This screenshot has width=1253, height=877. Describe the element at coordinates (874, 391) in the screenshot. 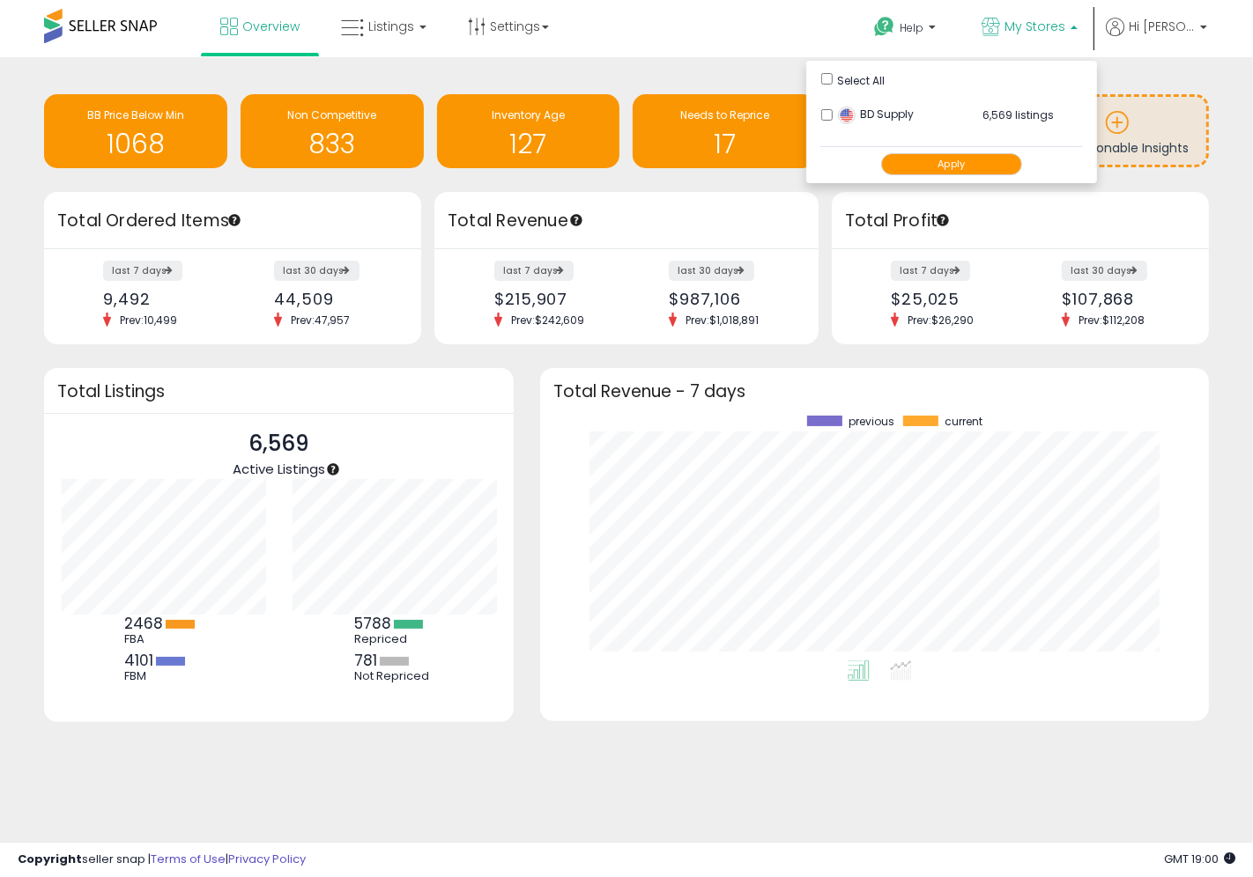

I see `h3: Total Revenue - 7 days` at that location.